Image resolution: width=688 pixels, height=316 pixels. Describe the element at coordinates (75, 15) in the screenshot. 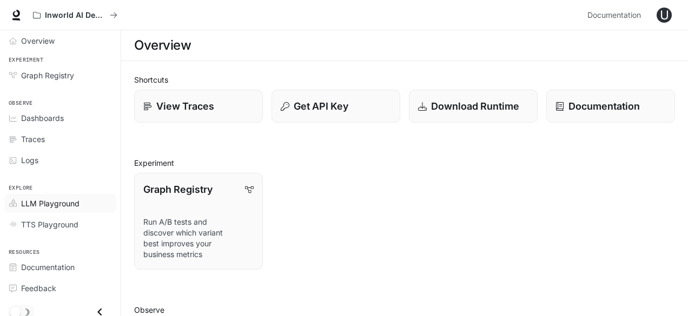

I see `button: All workspaces` at that location.